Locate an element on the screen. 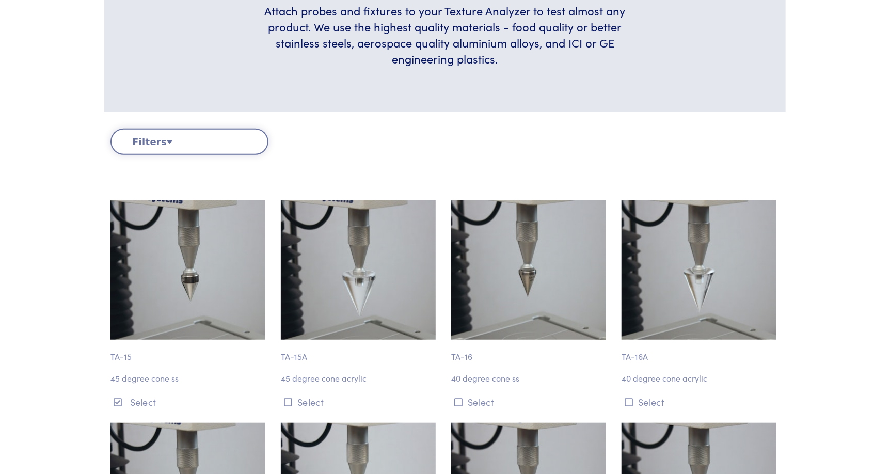 This screenshot has height=474, width=890. p: 45 degree cone ss is located at coordinates (189, 378).